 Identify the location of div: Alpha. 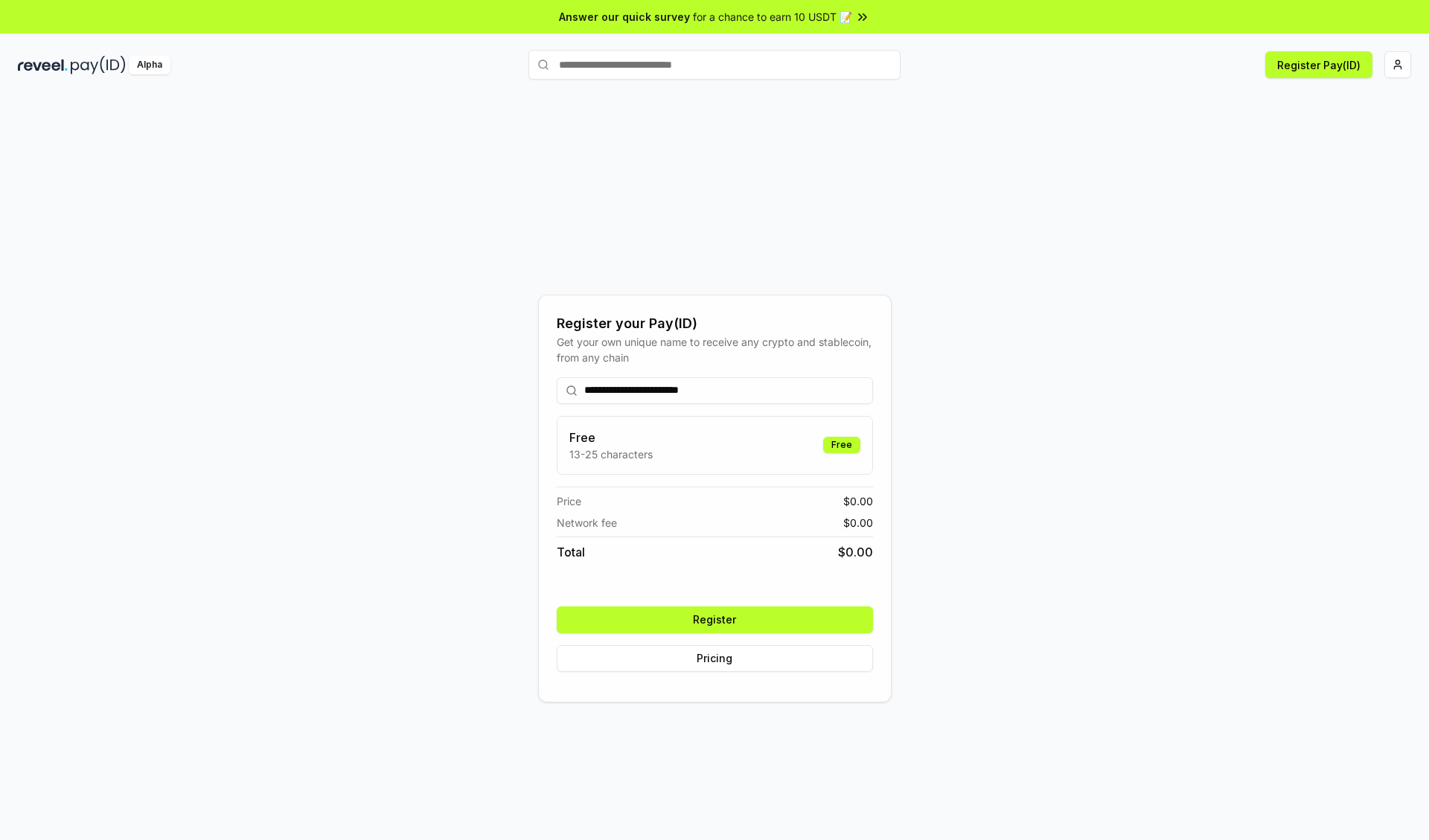
(149, 65).